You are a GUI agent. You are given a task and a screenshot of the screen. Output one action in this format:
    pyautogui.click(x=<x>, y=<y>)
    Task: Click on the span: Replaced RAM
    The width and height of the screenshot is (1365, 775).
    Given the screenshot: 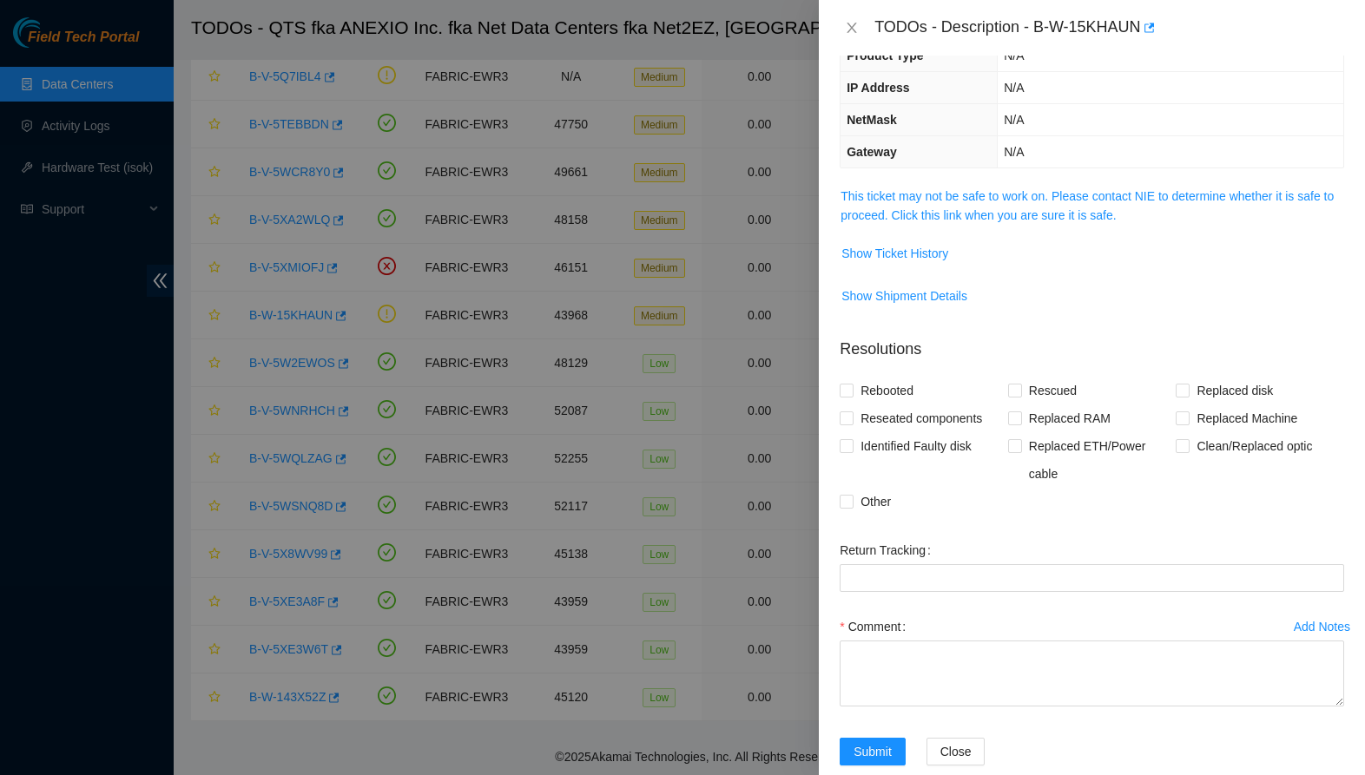 What is the action you would take?
    pyautogui.click(x=1070, y=418)
    